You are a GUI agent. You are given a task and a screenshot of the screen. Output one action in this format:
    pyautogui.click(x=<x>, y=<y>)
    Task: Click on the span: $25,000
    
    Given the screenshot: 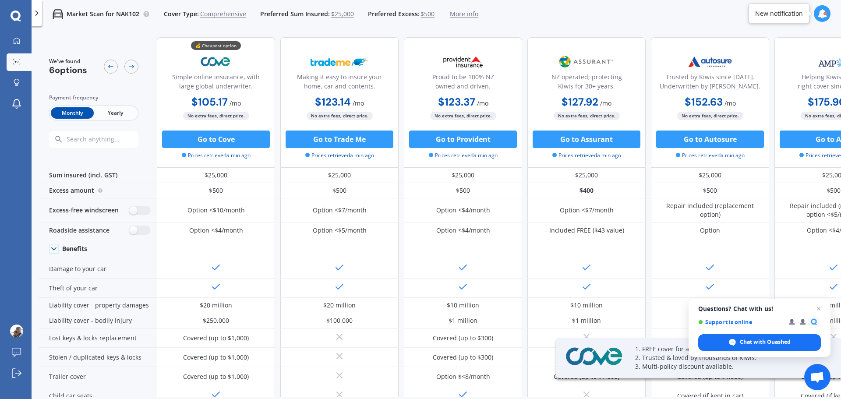 What is the action you would take?
    pyautogui.click(x=343, y=14)
    